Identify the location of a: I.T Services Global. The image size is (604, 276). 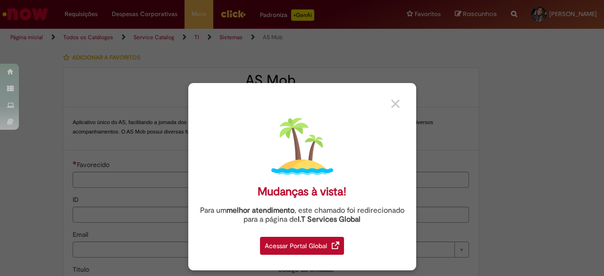
(329, 217).